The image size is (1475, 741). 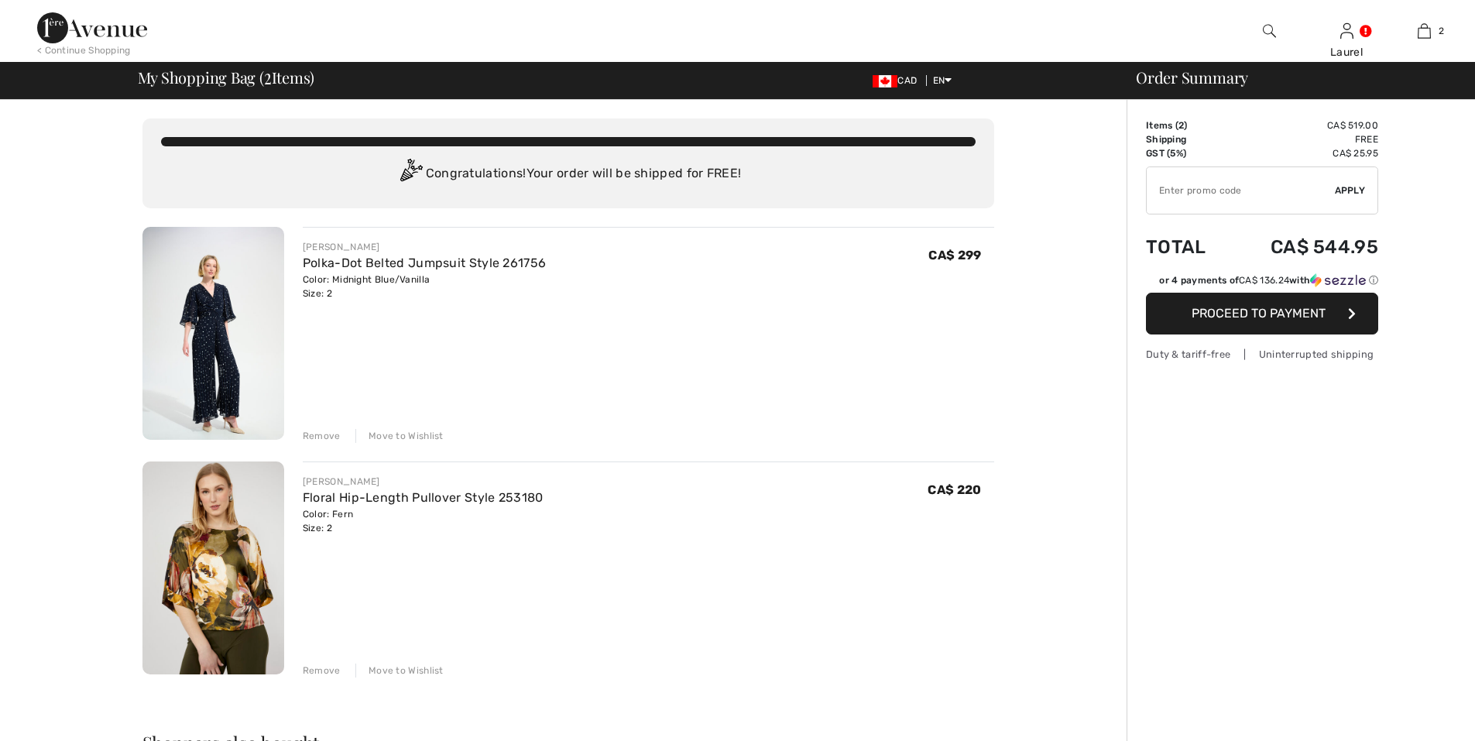 I want to click on div: Laurel, so click(x=1346, y=52).